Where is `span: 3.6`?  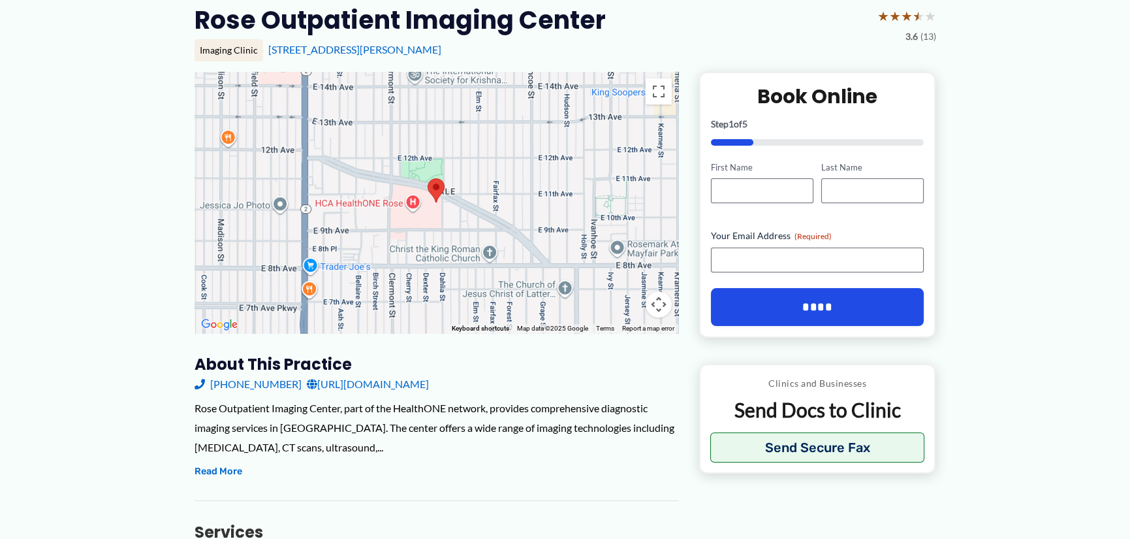
span: 3.6 is located at coordinates (912, 37).